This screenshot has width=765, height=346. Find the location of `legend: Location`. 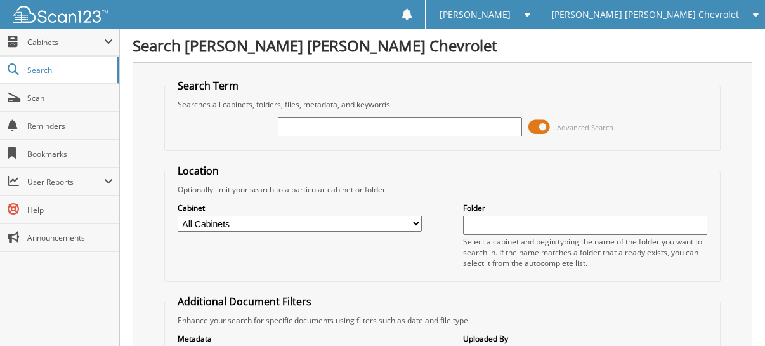

legend: Location is located at coordinates (198, 171).